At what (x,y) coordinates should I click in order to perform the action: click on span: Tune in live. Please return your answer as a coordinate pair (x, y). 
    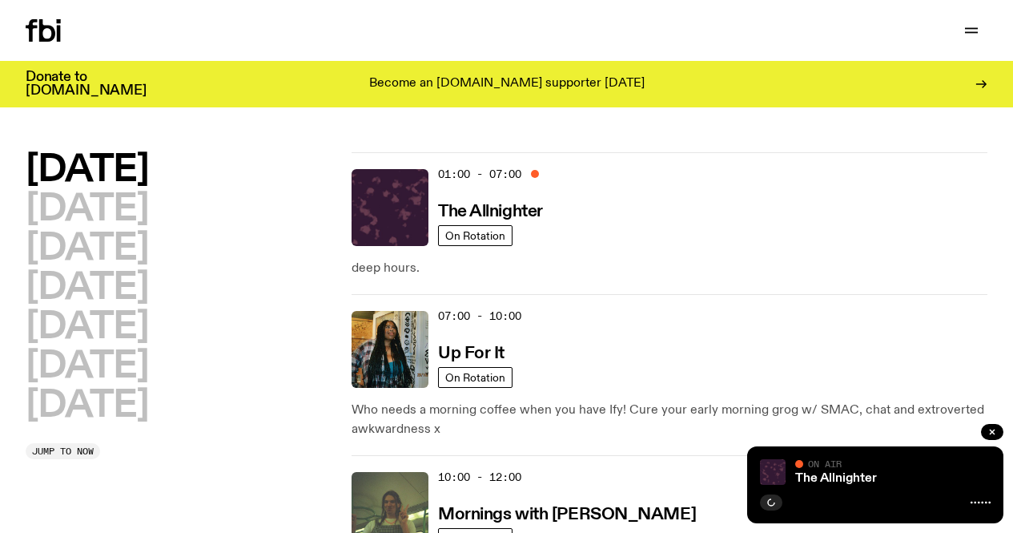
    Looking at the image, I should click on (511, 30).